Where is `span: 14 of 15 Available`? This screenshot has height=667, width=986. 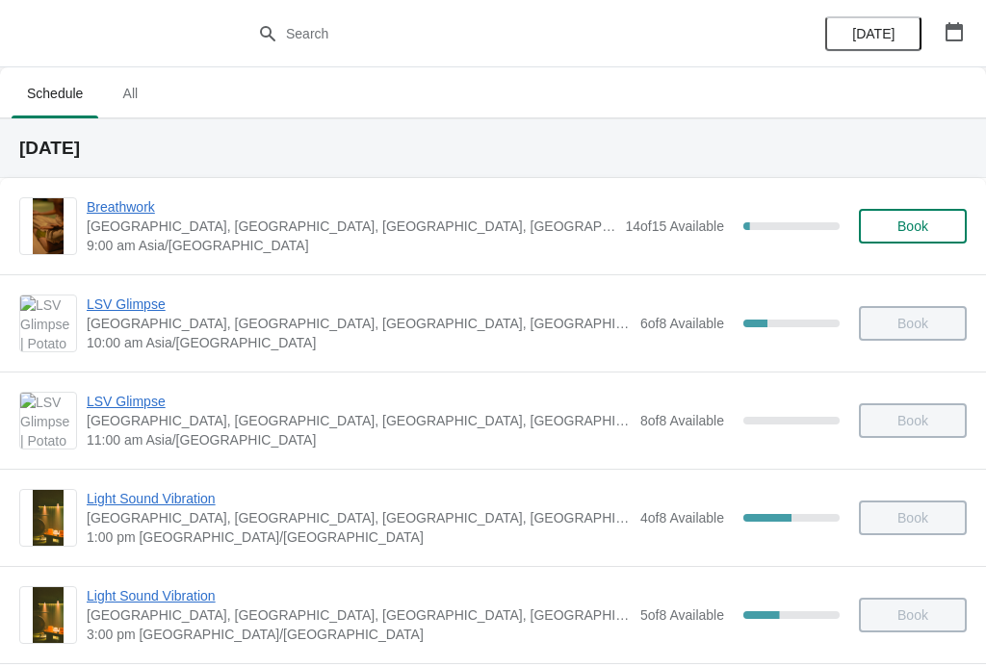 span: 14 of 15 Available is located at coordinates (674, 226).